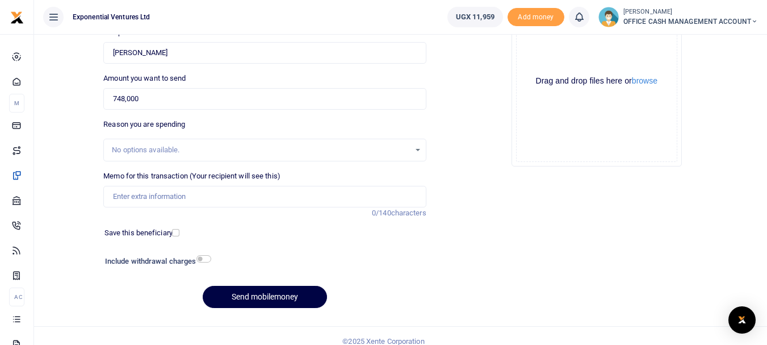 The image size is (767, 345). Describe the element at coordinates (17, 18) in the screenshot. I see `img: logo-small` at that location.